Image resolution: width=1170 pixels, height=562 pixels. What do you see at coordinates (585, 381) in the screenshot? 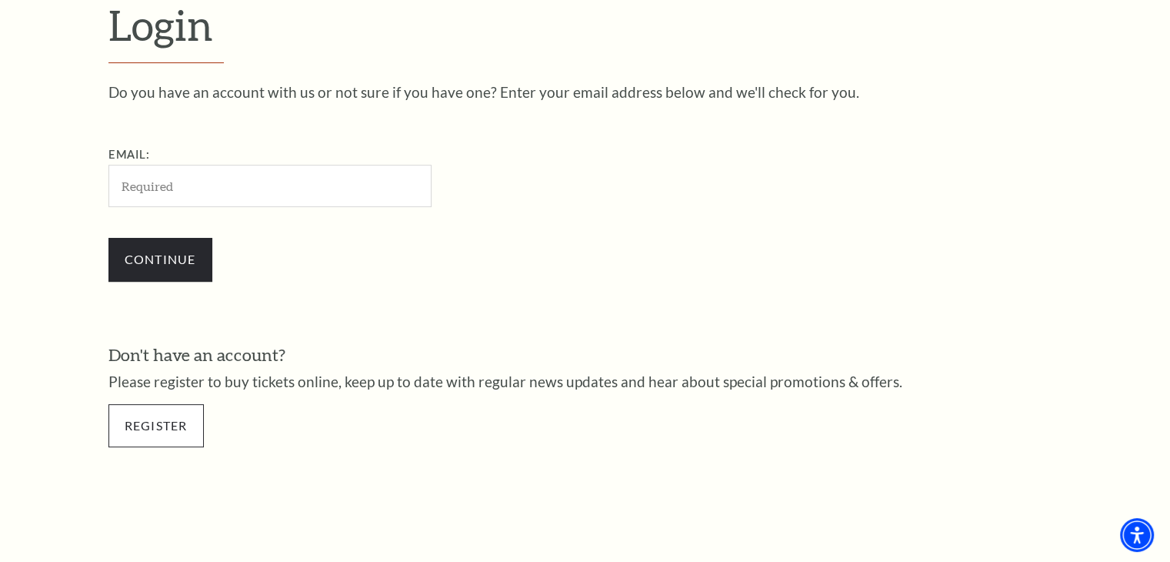
I see `p: Please register to buy tickets online, keep up to date with regular news updates and hear about s...` at bounding box center [585, 381].